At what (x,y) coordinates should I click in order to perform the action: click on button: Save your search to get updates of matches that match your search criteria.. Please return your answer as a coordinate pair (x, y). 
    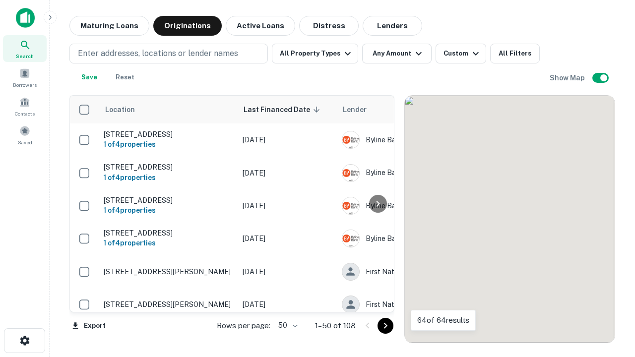
    Looking at the image, I should click on (89, 77).